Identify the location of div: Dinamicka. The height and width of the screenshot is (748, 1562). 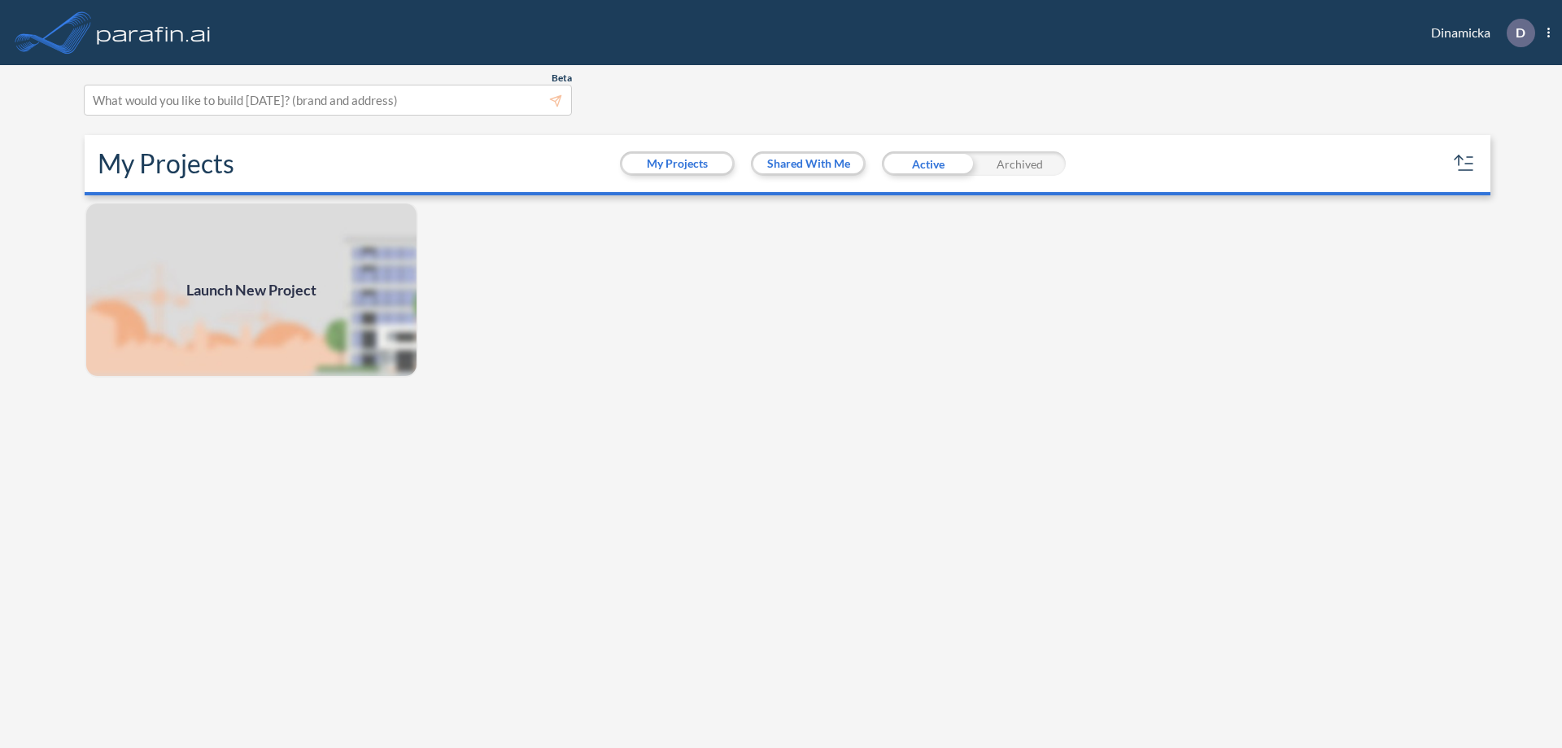
(1478, 33).